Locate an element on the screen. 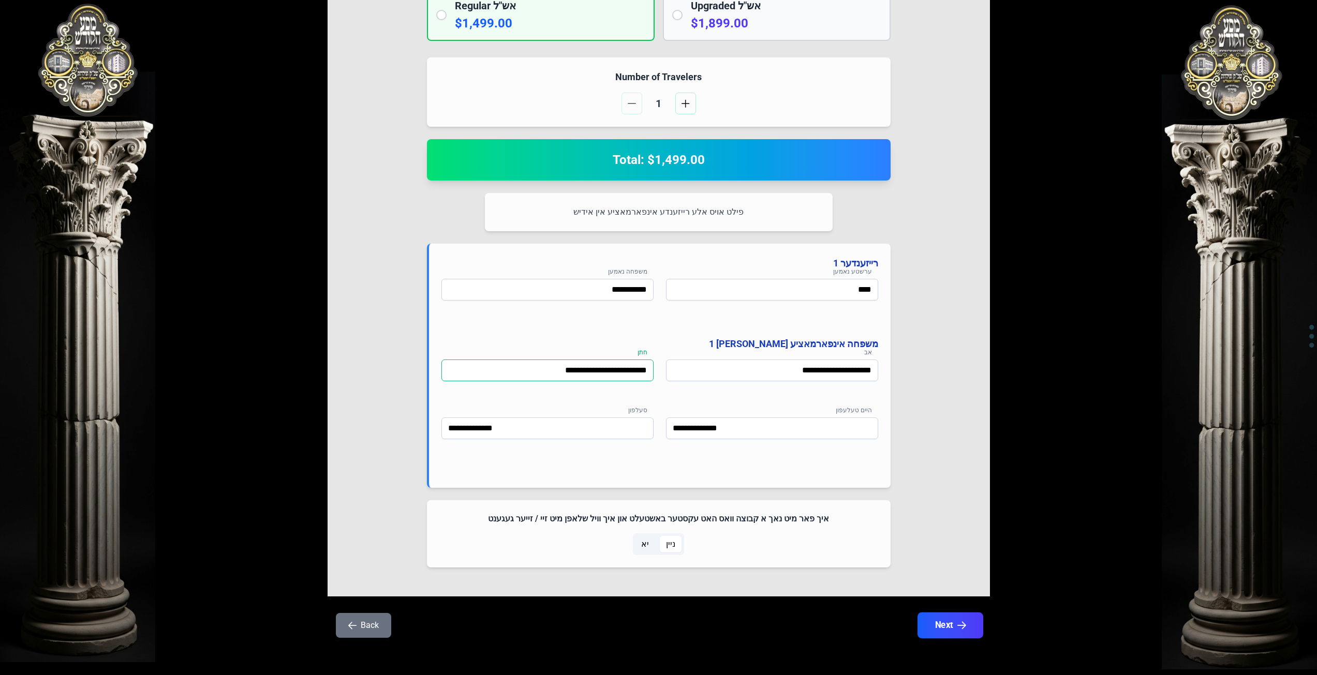 This screenshot has height=675, width=1317. p: פילט אויס אלע רייזענדע אינפארמאציע אין אידיש is located at coordinates (659, 212).